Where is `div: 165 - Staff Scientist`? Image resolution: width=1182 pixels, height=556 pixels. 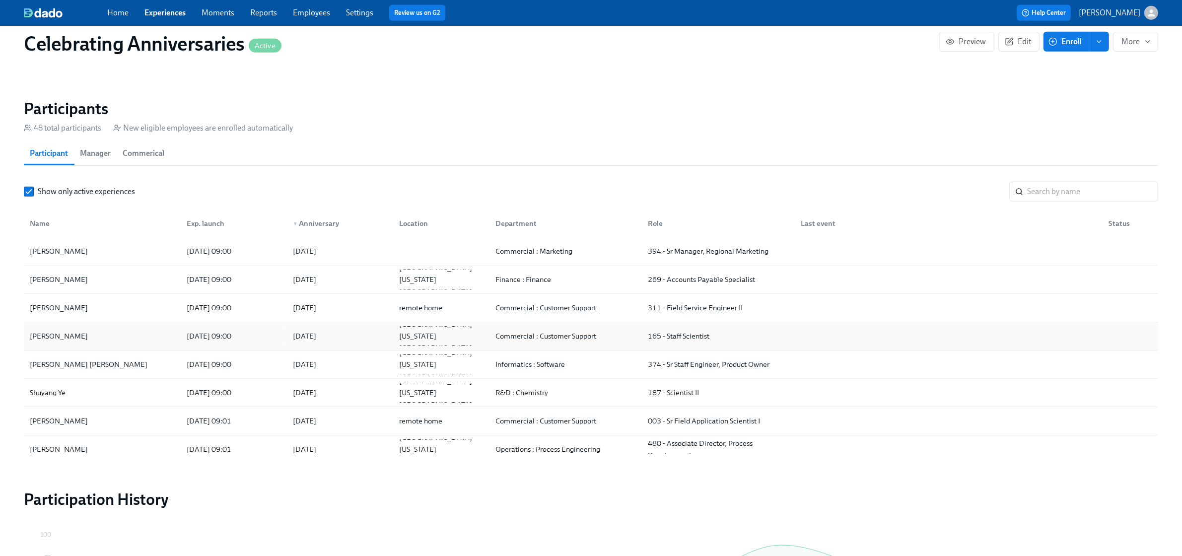 div: 165 - Staff Scientist is located at coordinates (718, 336).